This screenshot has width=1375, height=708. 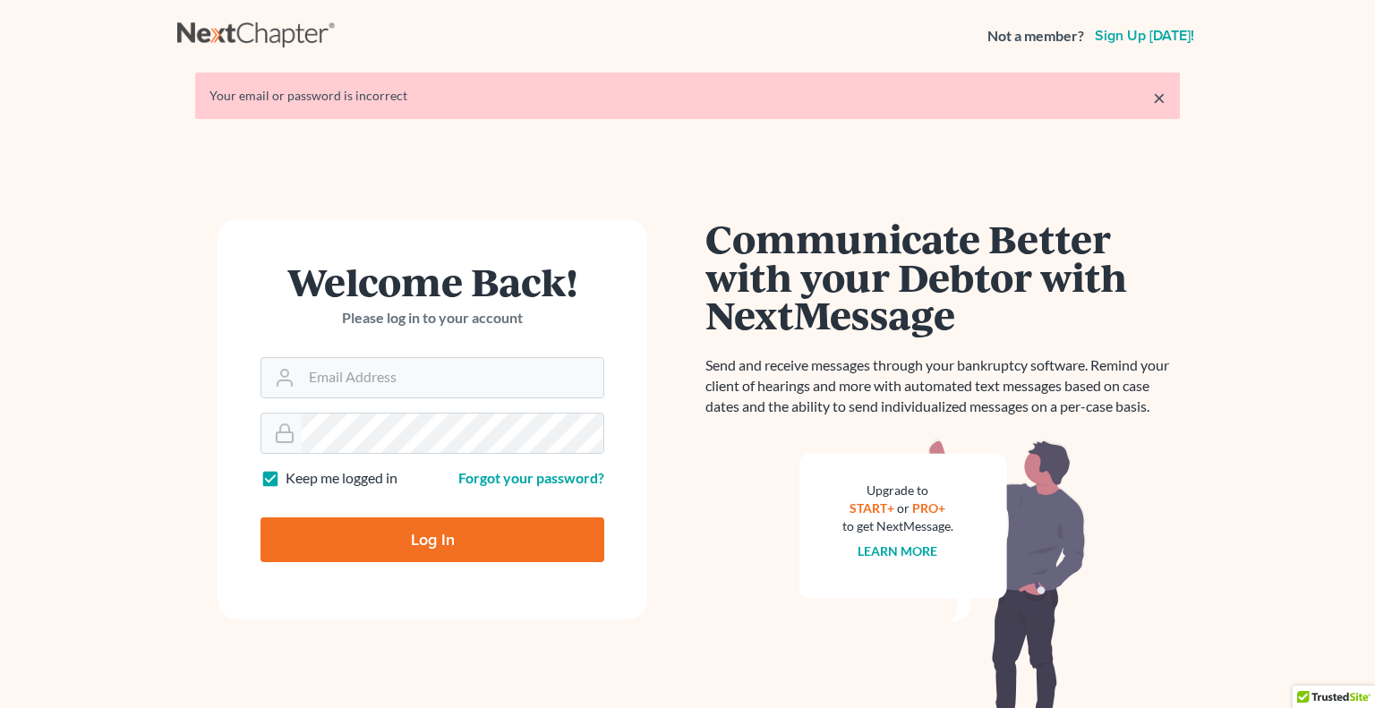 I want to click on a: PRO+, so click(x=929, y=508).